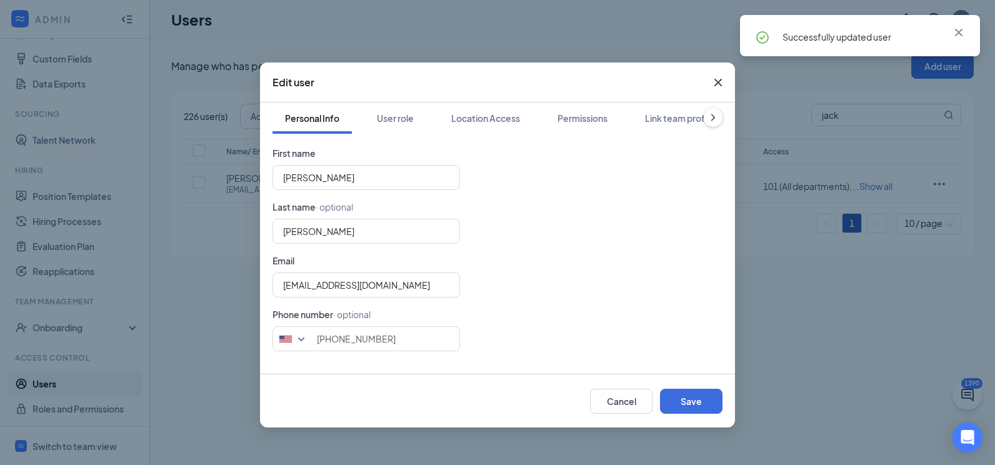  Describe the element at coordinates (283, 261) in the screenshot. I see `span: Email` at that location.